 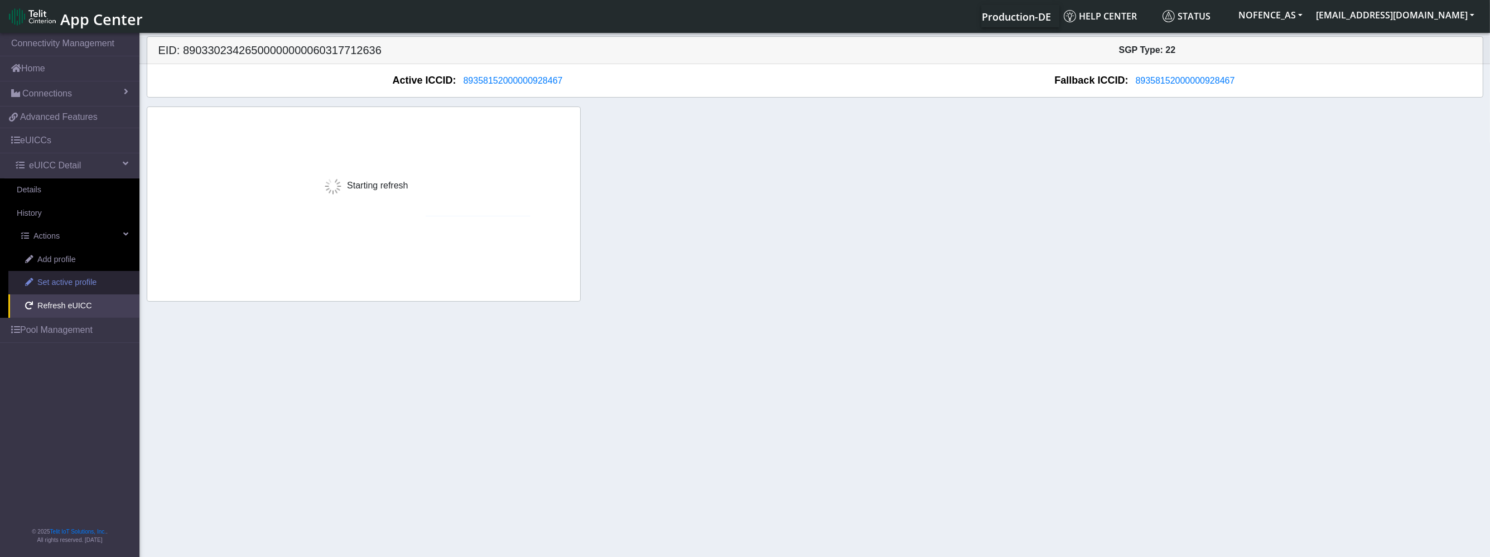 What do you see at coordinates (46, 236) in the screenshot?
I see `span: Actions` at bounding box center [46, 236].